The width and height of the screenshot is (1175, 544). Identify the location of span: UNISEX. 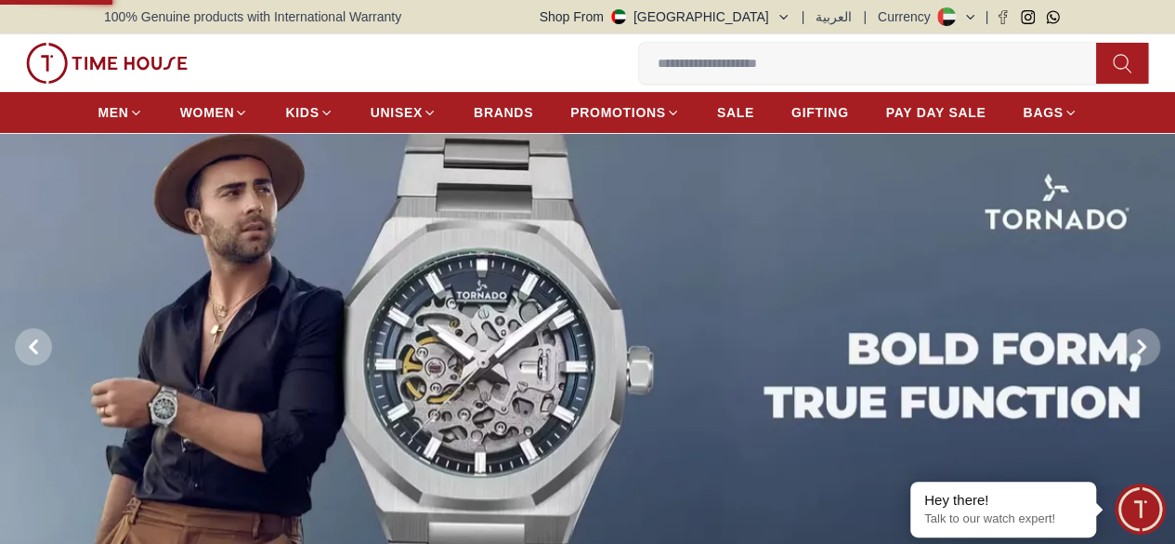
(397, 112).